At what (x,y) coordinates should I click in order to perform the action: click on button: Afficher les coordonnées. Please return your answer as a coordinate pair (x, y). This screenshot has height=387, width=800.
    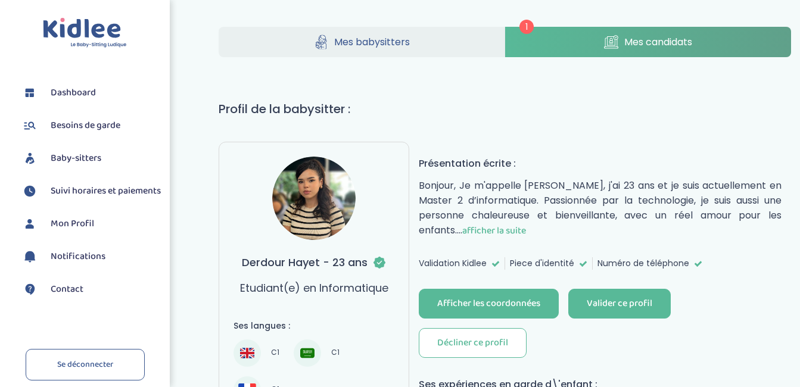
    Looking at the image, I should click on (489, 304).